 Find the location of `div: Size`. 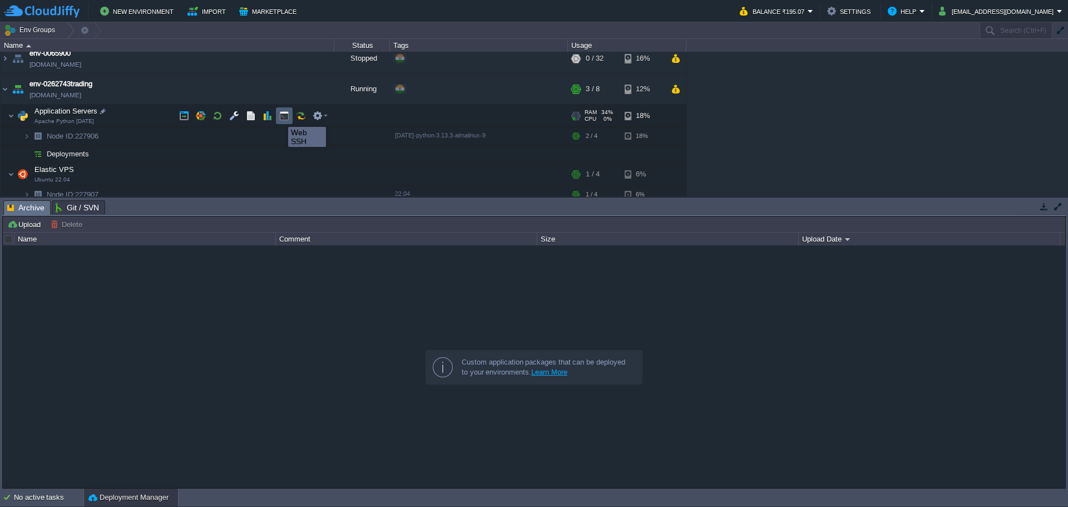

div: Size is located at coordinates (668, 239).